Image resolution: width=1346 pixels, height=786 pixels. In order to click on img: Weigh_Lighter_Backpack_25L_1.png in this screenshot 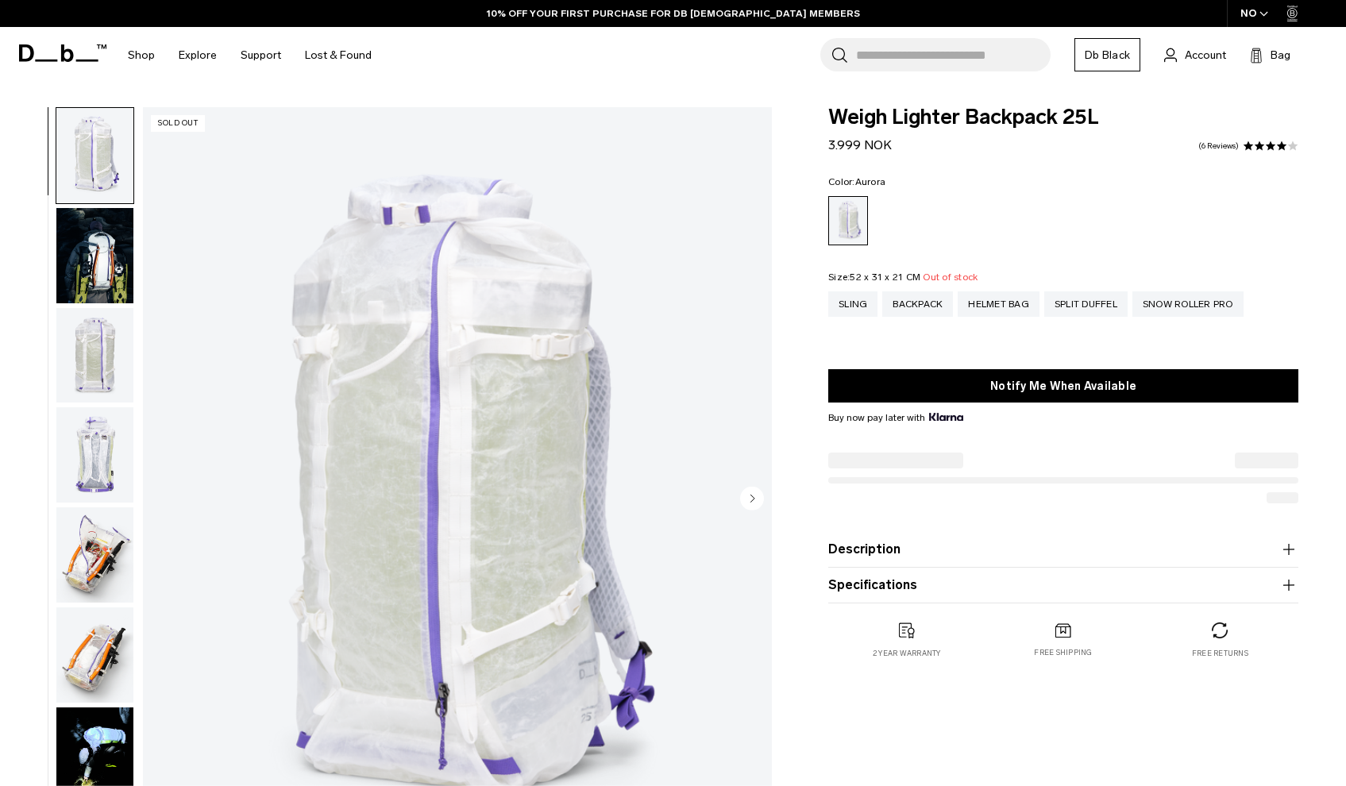, I will do `click(95, 156)`.